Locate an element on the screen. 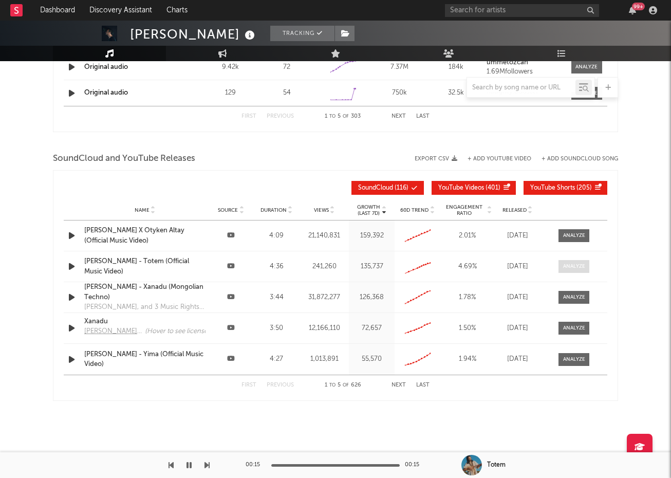 Image resolution: width=671 pixels, height=478 pixels. div: 55,570 is located at coordinates (372, 359).